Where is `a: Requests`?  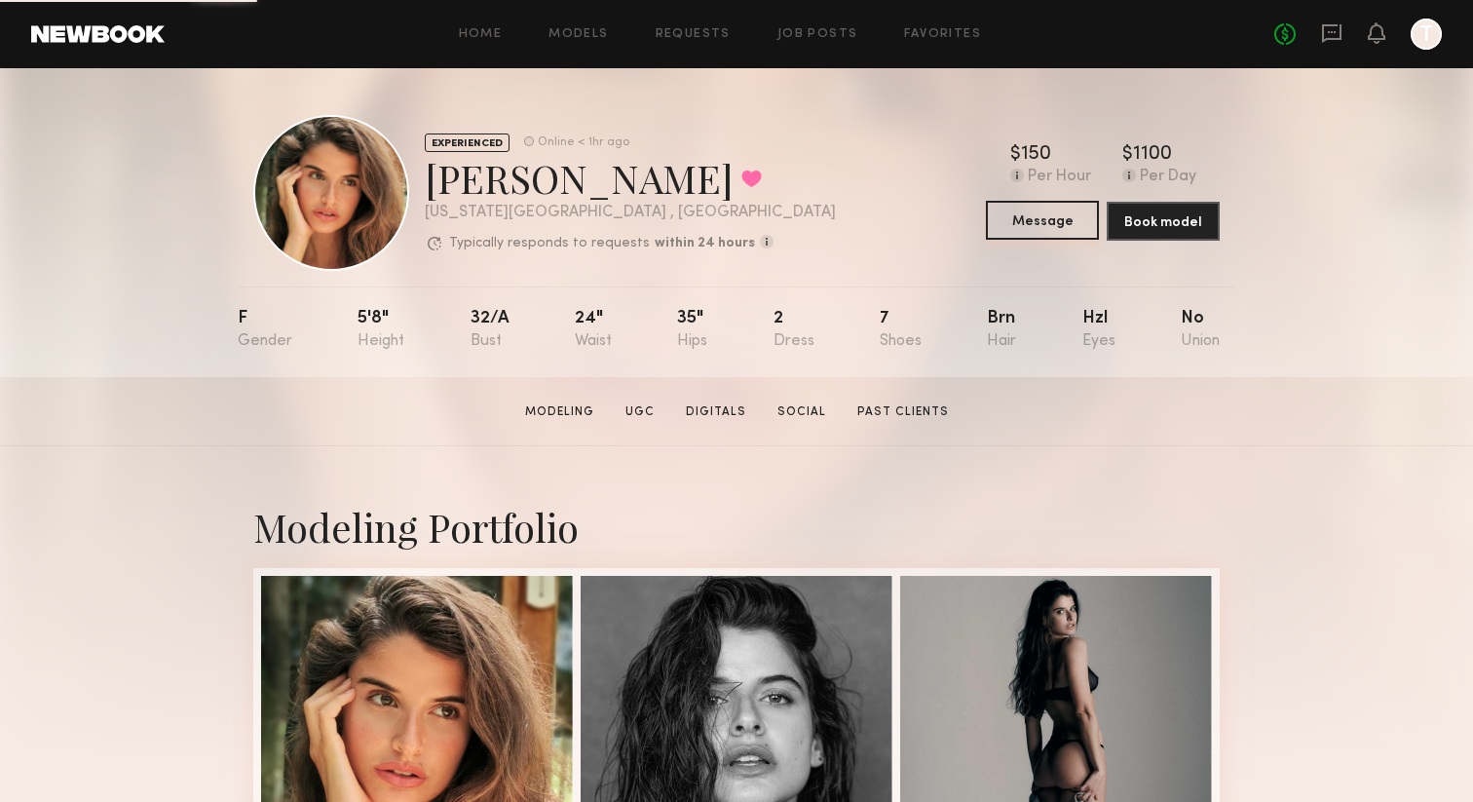
a: Requests is located at coordinates (693, 34).